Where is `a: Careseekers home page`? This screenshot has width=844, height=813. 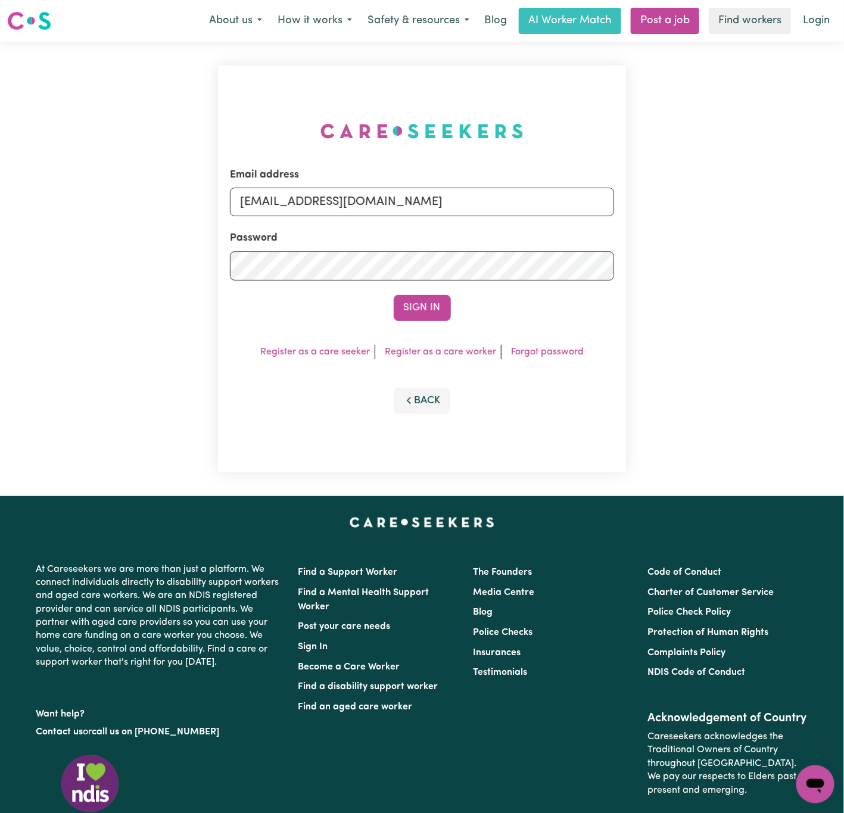 a: Careseekers home page is located at coordinates (422, 522).